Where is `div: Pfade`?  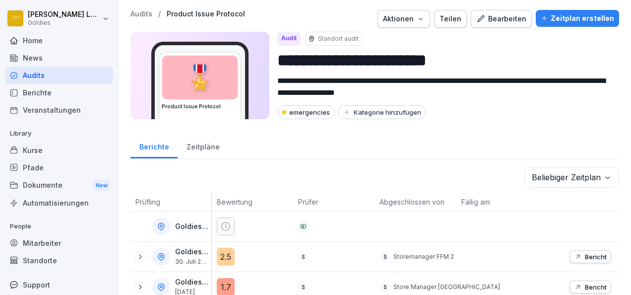
div: Pfade is located at coordinates (59, 167).